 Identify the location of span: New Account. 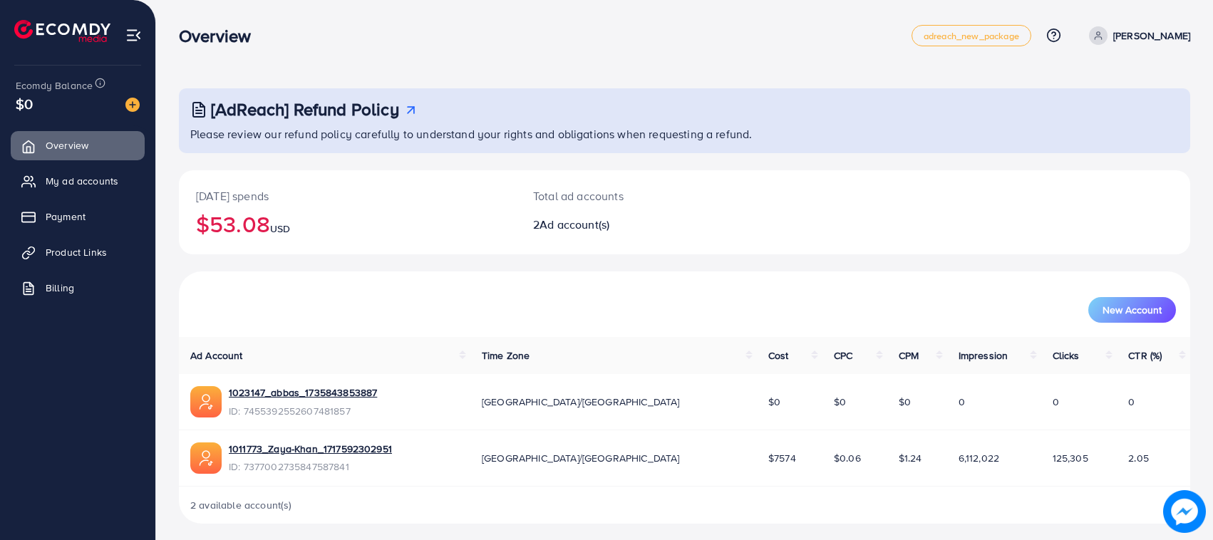
(1132, 310).